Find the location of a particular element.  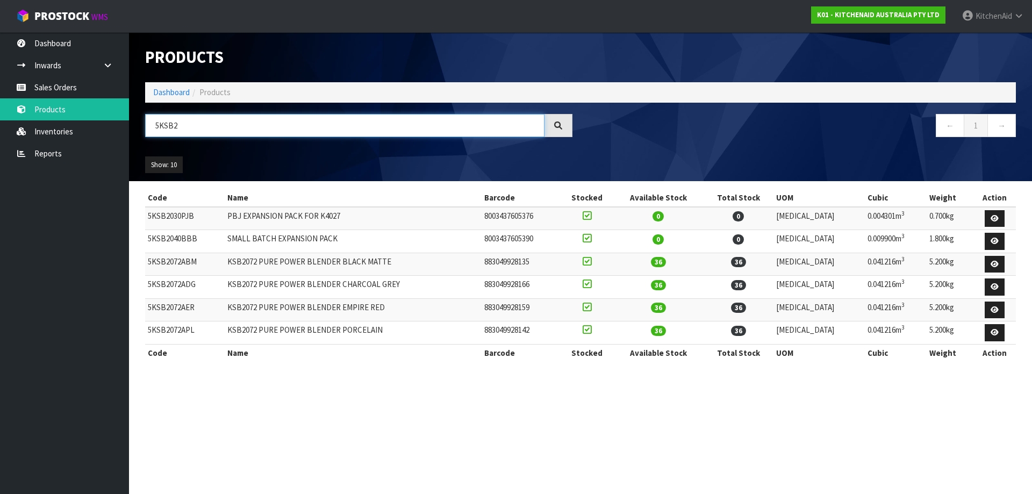

img: cube-alt.png is located at coordinates (23, 16).